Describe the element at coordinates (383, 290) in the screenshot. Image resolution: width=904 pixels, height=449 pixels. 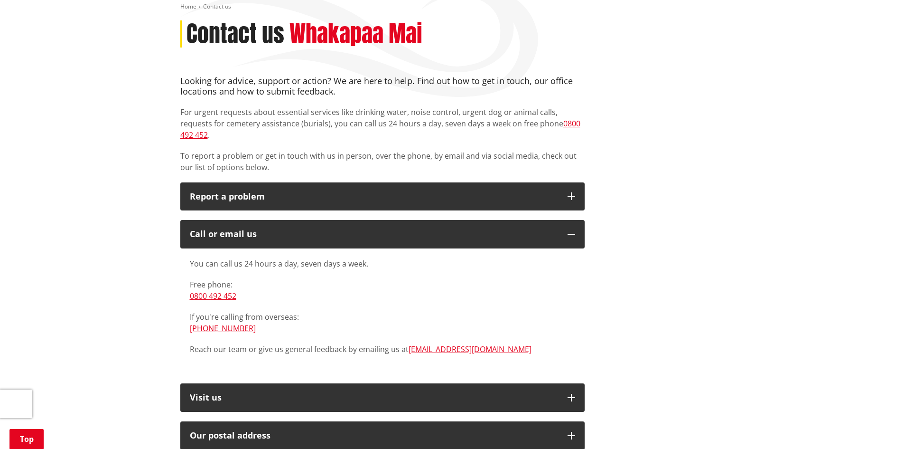
I see `p: Free phone:` at that location.